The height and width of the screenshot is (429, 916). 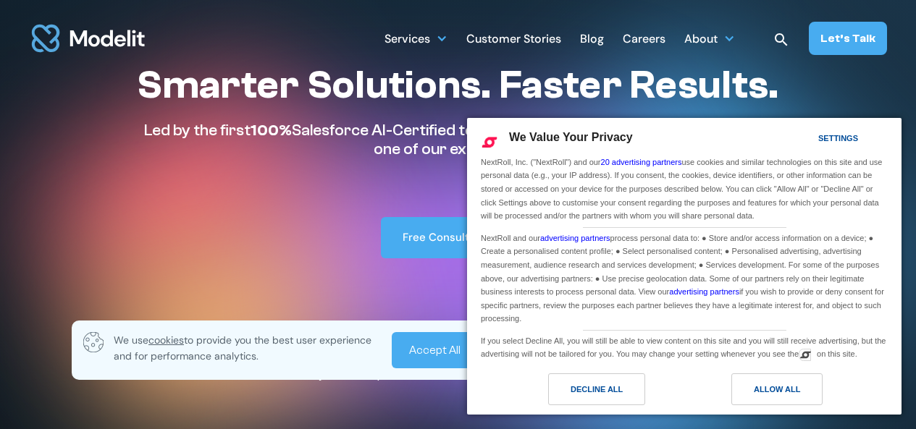 I want to click on img: modelit logo, so click(x=88, y=38).